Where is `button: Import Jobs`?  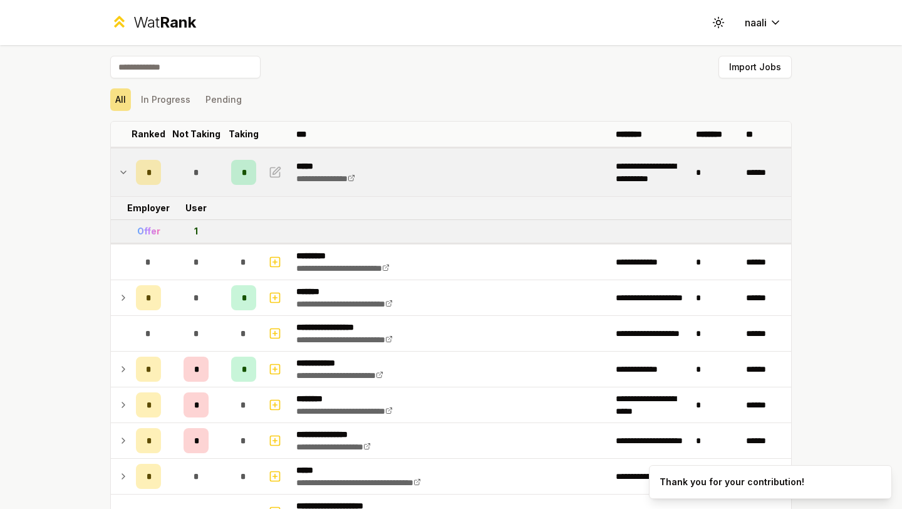
button: Import Jobs is located at coordinates (755, 67).